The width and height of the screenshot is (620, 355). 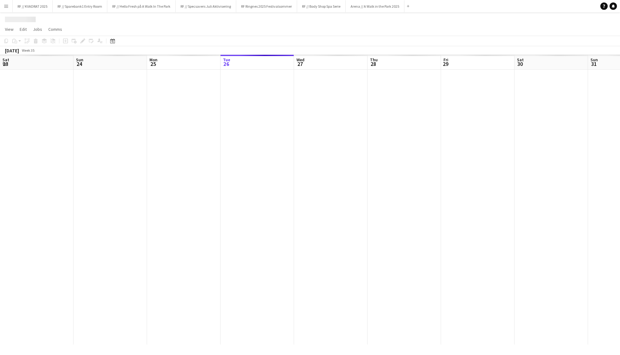 I want to click on a: View, so click(x=9, y=29).